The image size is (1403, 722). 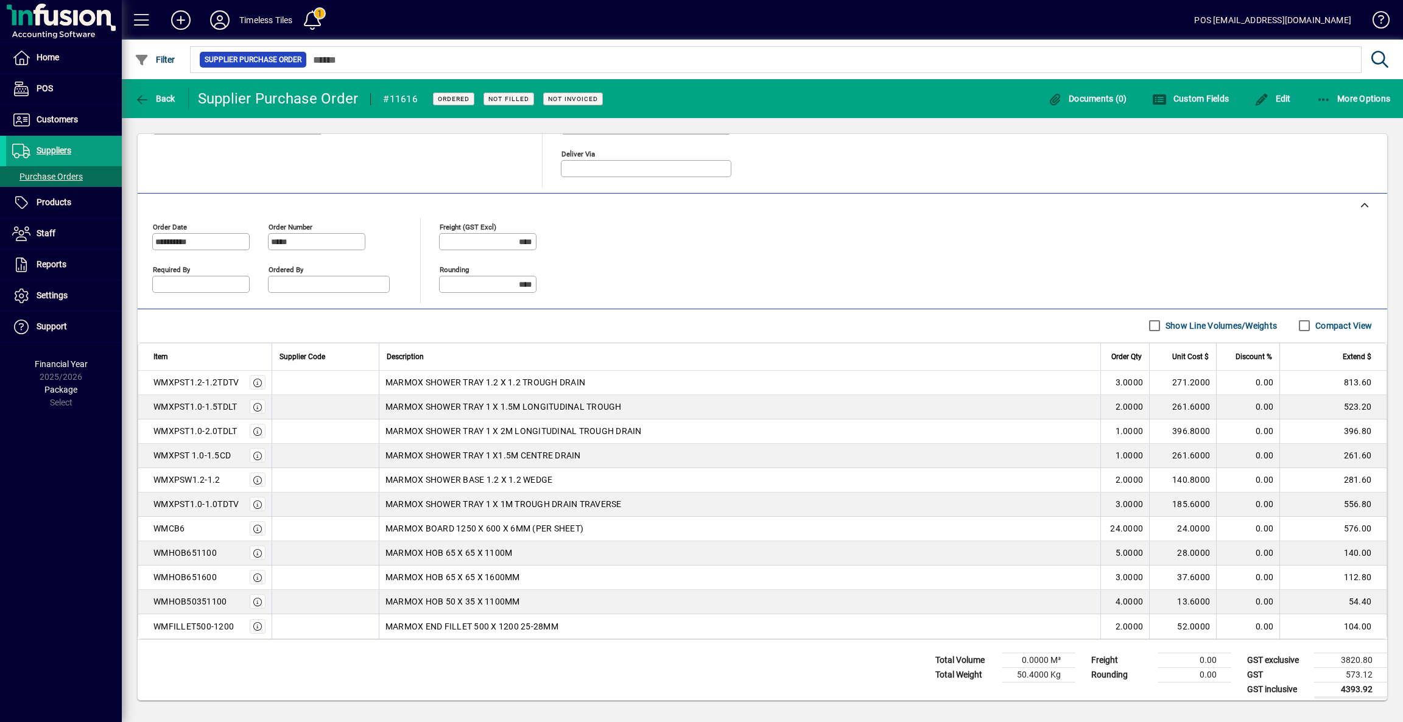 I want to click on td: 556.80, so click(x=1333, y=505).